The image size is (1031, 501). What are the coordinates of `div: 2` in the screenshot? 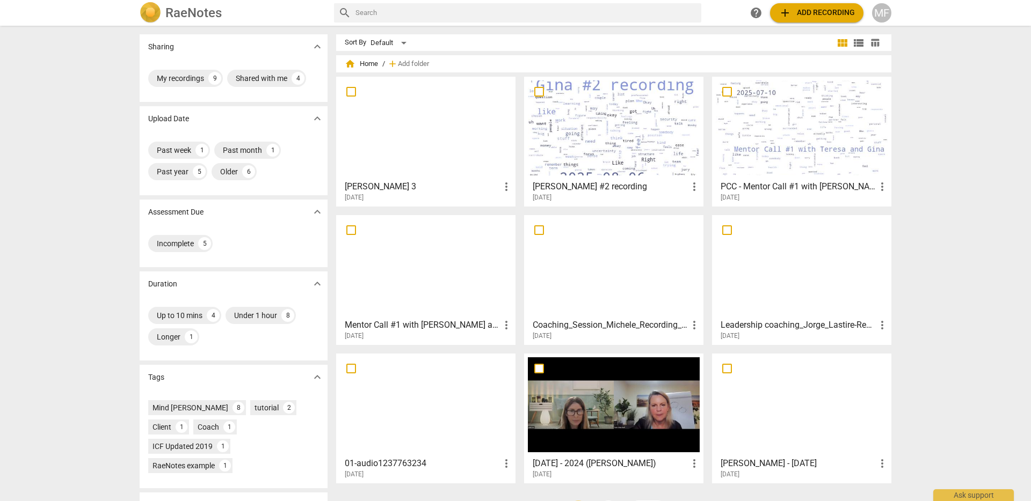 It's located at (289, 408).